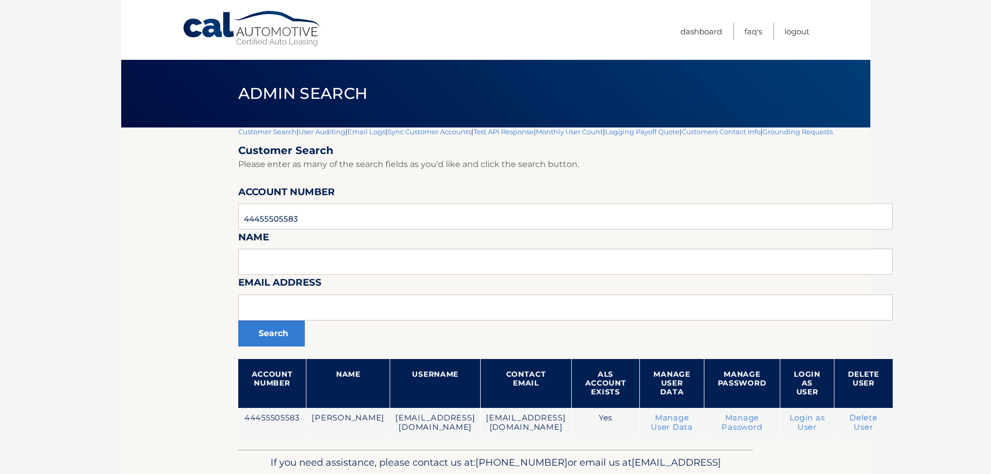  What do you see at coordinates (701, 31) in the screenshot?
I see `a: Dashboard` at bounding box center [701, 31].